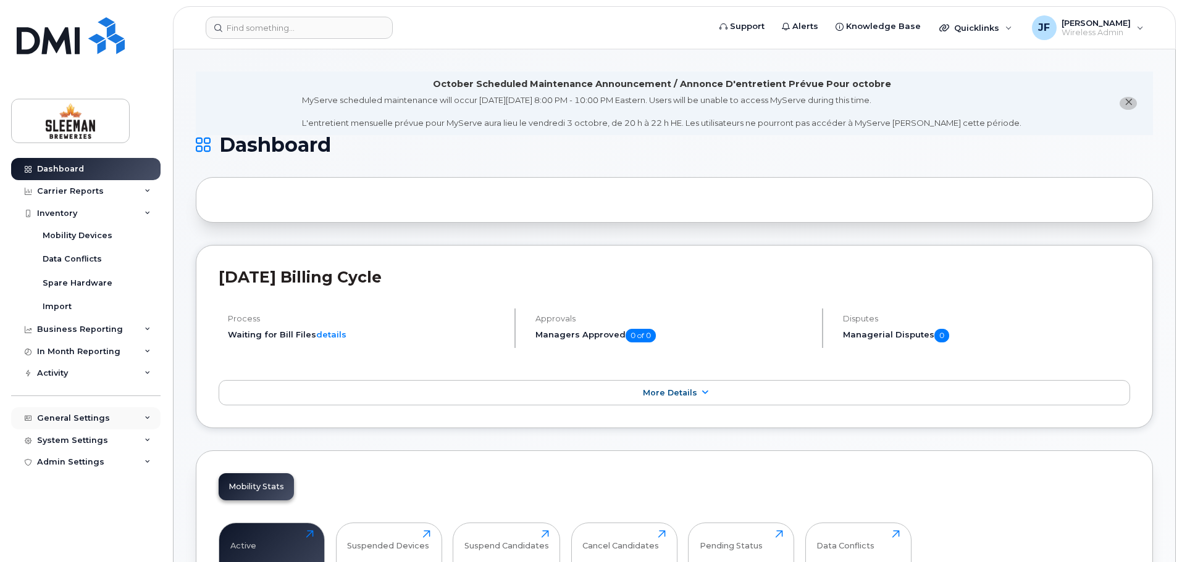 Image resolution: width=1182 pixels, height=562 pixels. Describe the element at coordinates (365, 319) in the screenshot. I see `h4: Process` at that location.